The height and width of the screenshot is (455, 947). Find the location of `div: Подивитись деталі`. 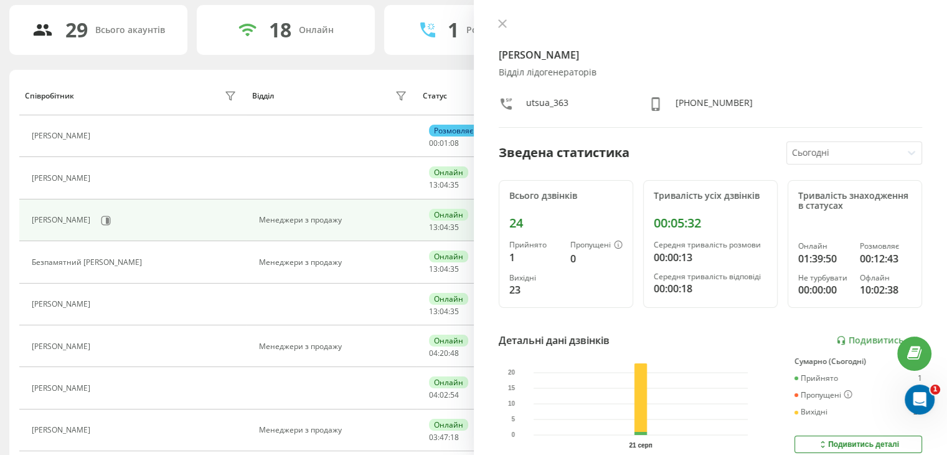

div: Подивитись деталі is located at coordinates (858, 444).